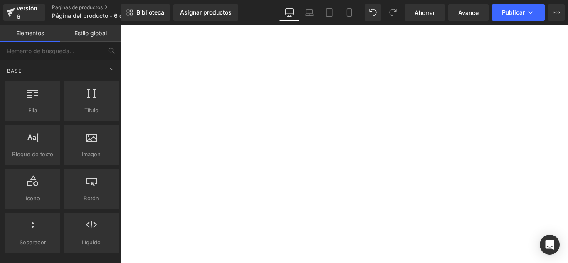 The image size is (568, 263). I want to click on div: Abrir Intercom Messenger, so click(549, 245).